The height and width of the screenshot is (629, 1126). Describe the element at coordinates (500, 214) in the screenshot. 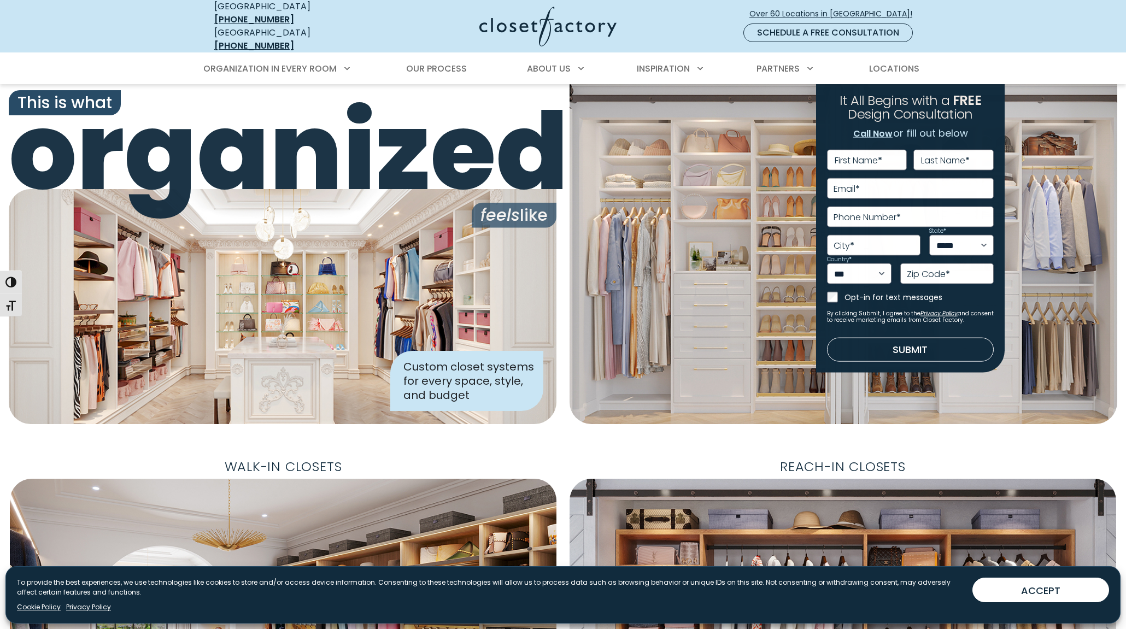

I see `i: feels` at that location.